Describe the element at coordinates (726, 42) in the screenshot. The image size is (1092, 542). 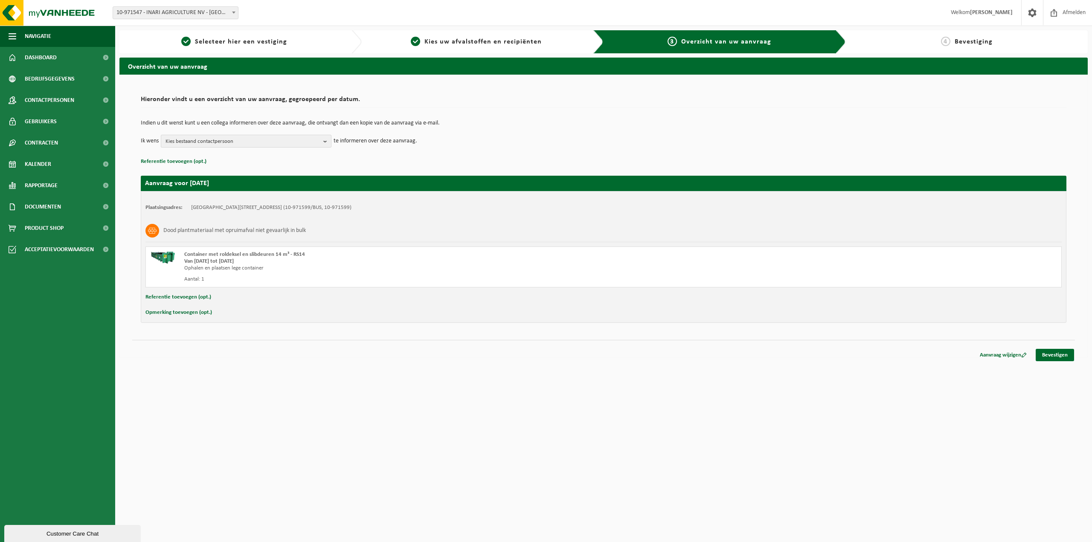
I see `span: Overzicht van uw aanvraag` at that location.